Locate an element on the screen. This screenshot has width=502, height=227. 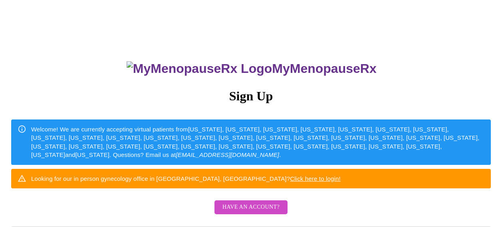
a: Click here to login! is located at coordinates (315, 179).